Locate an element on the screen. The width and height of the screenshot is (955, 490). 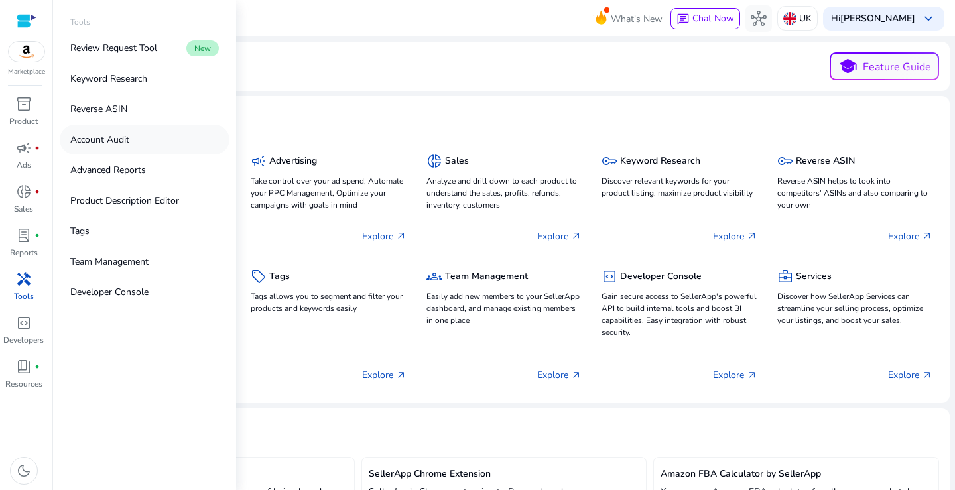
p: UK is located at coordinates (805, 18).